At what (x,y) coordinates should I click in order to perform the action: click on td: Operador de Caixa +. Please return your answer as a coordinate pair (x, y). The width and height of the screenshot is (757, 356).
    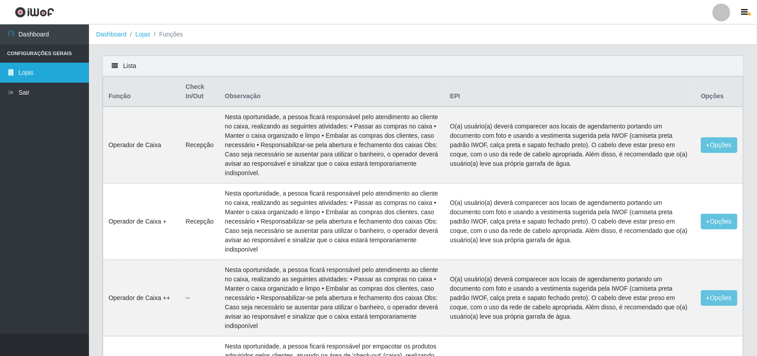
    Looking at the image, I should click on (142, 222).